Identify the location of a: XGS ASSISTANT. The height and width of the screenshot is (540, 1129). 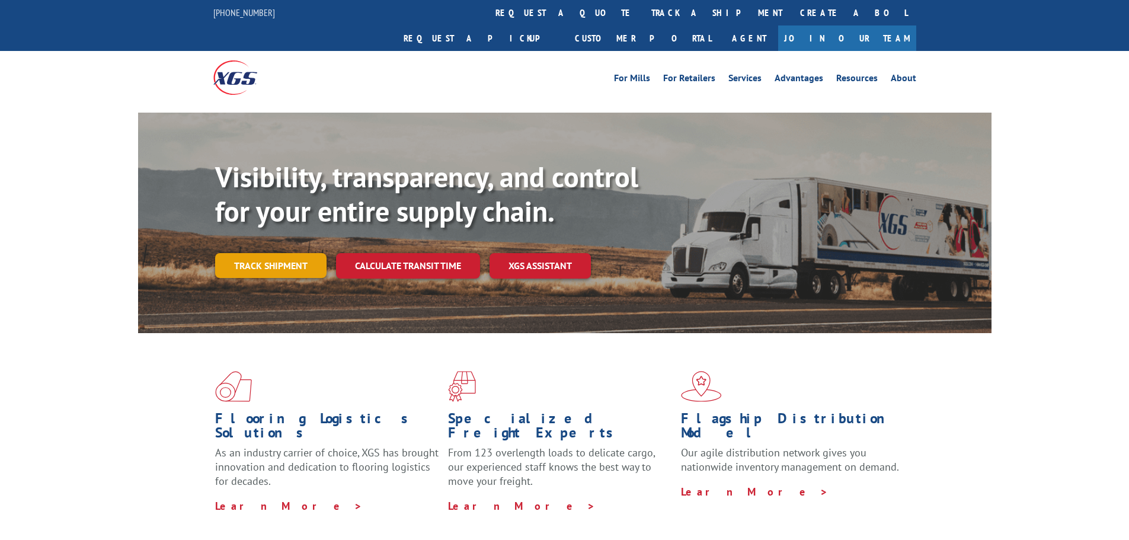
(540, 265).